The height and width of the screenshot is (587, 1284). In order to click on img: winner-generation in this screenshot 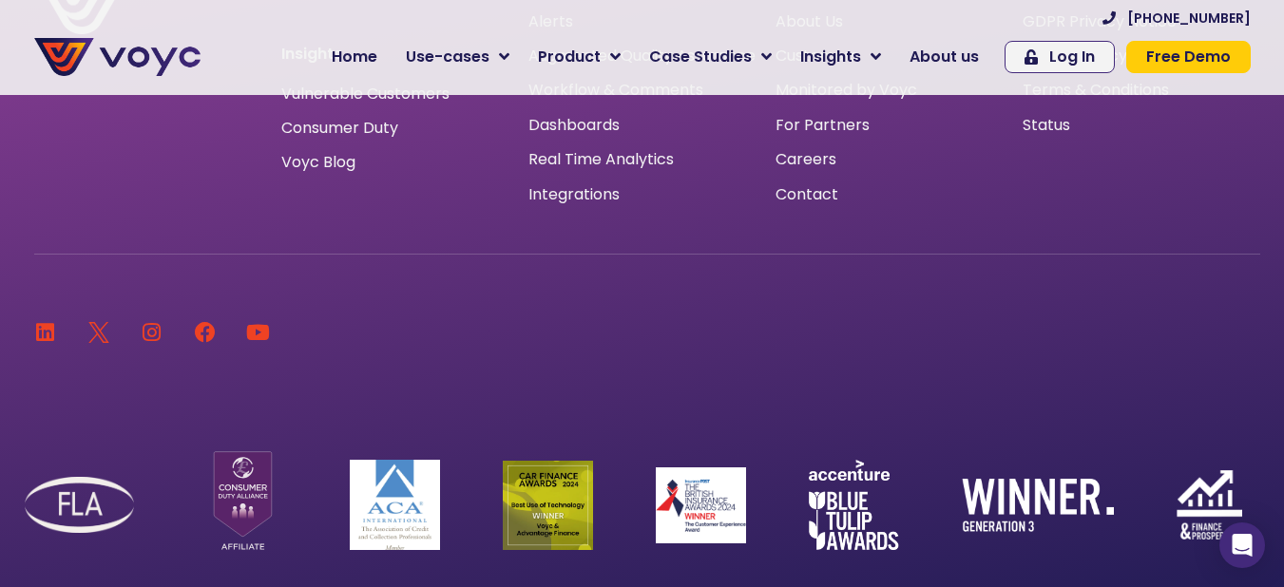, I will do `click(1038, 506)`.